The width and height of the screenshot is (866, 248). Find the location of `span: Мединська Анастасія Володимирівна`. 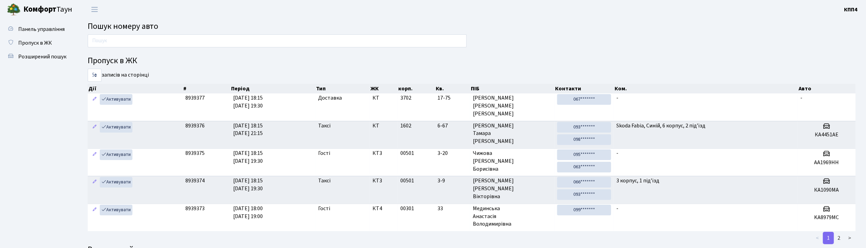

span: Мединська Анастасія Володимирівна is located at coordinates (512, 217).